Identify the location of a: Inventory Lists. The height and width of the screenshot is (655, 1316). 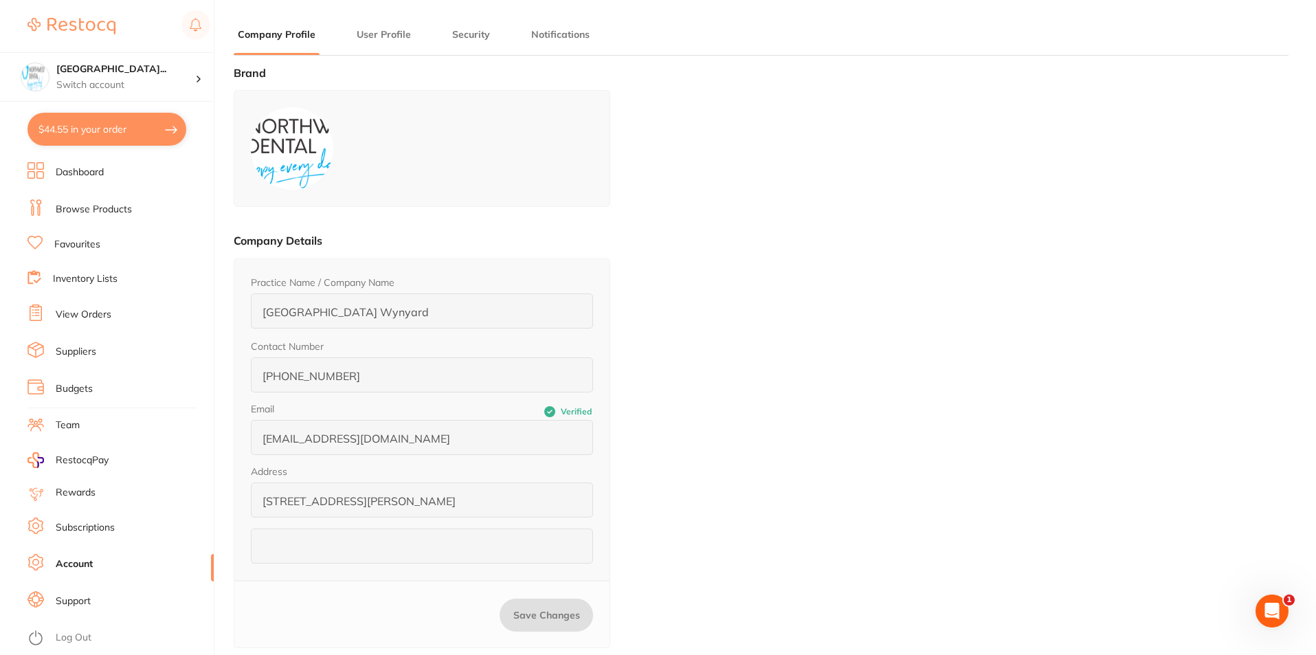
(85, 279).